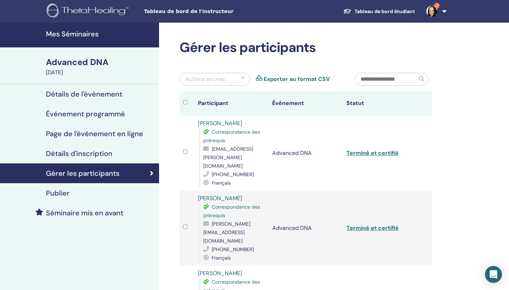 The height and width of the screenshot is (290, 509). I want to click on div: Actions en vrac, so click(205, 79).